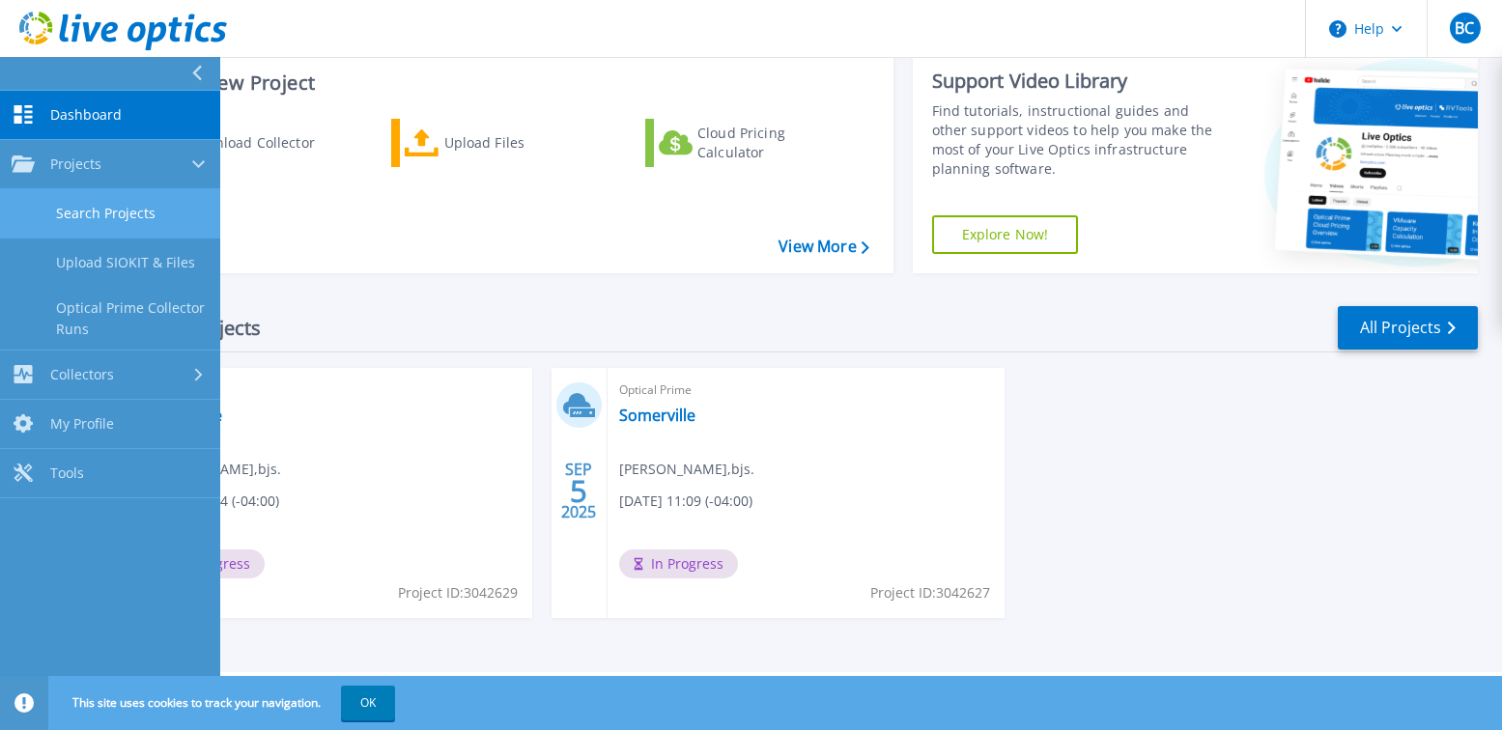  Describe the element at coordinates (522, 143) in the screenshot. I see `div: Upload Files` at that location.